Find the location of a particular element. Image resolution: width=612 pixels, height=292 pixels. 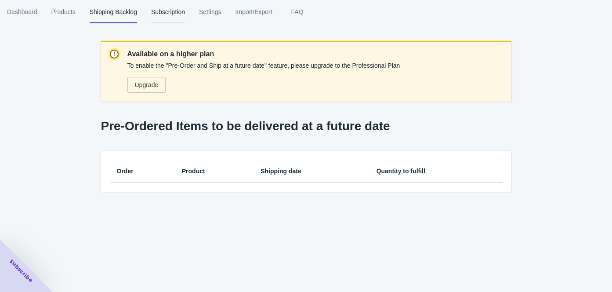

p: Available on a higher plan is located at coordinates (264, 54).